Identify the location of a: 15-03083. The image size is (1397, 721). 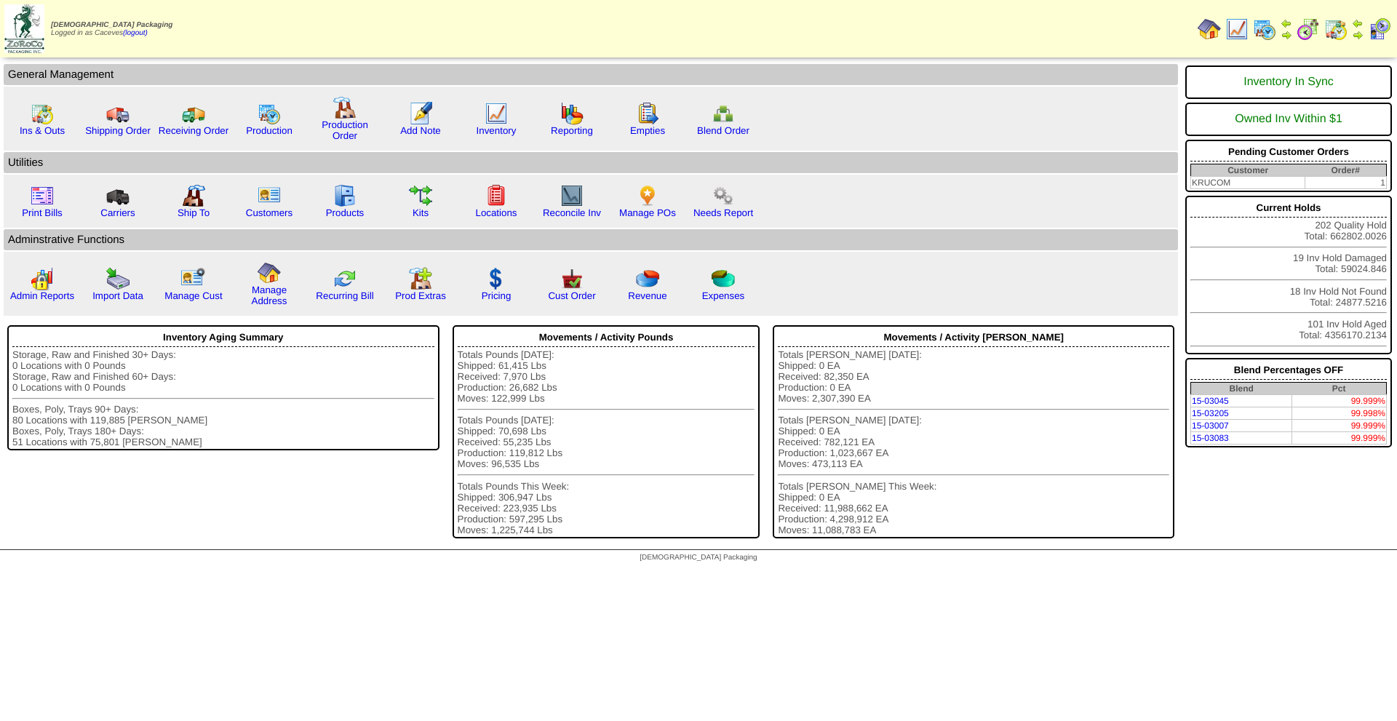
(1210, 438).